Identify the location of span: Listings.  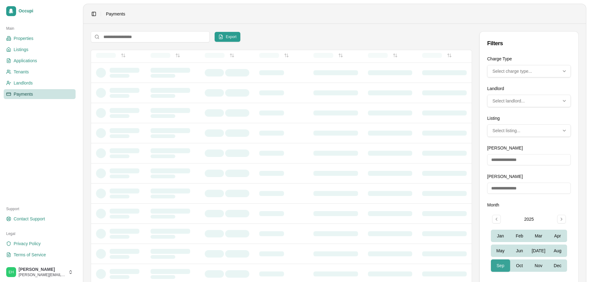
(21, 50).